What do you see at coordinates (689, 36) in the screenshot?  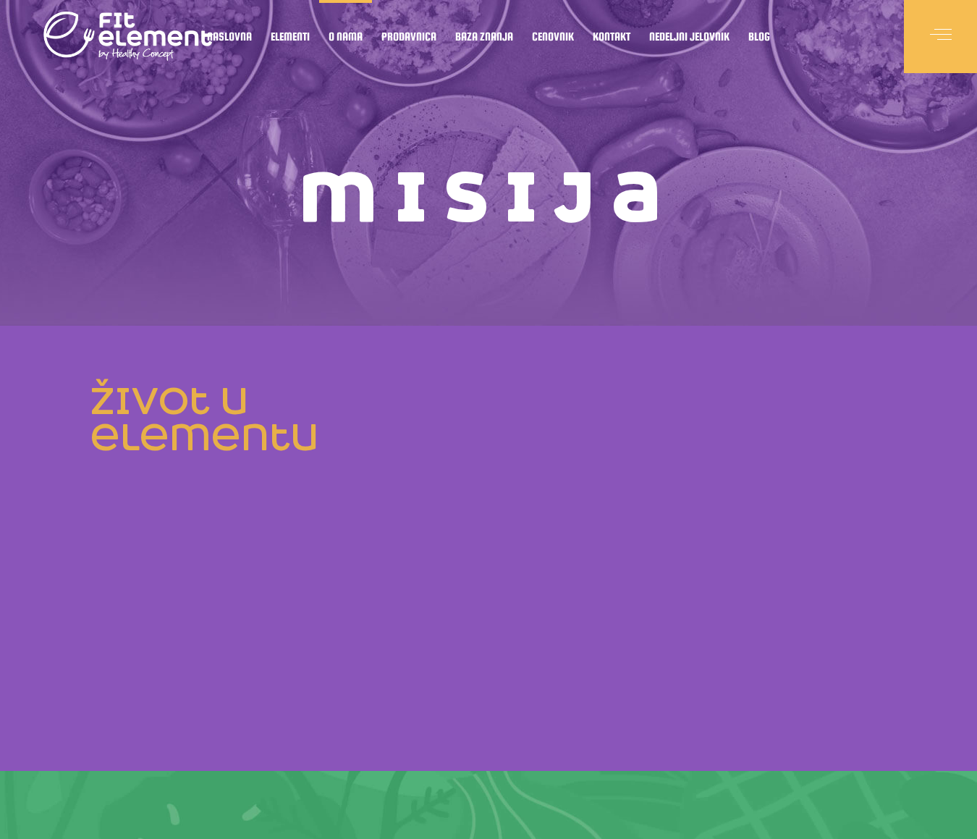 I see `span: Nedeljni jelovnik` at bounding box center [689, 36].